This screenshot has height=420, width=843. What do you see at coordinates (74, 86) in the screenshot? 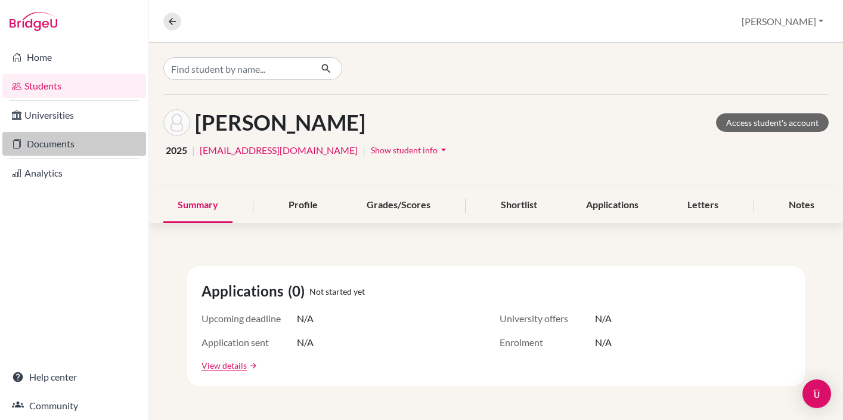
I see `a: Students` at bounding box center [74, 86].